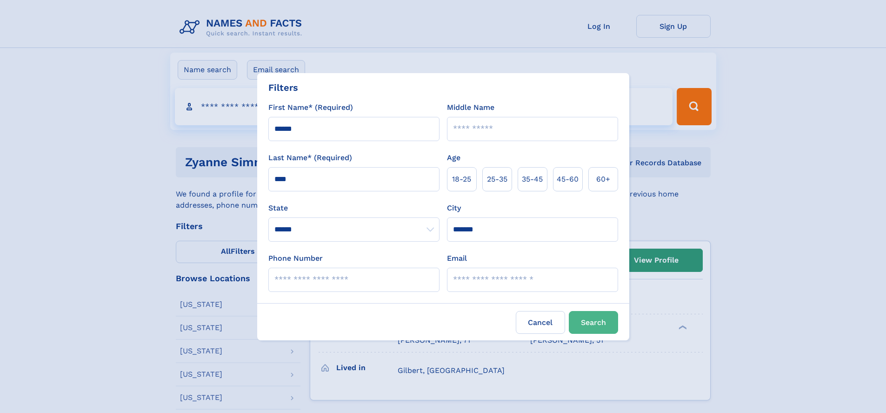 The image size is (886, 413). I want to click on label: First Name* (Required), so click(311, 107).